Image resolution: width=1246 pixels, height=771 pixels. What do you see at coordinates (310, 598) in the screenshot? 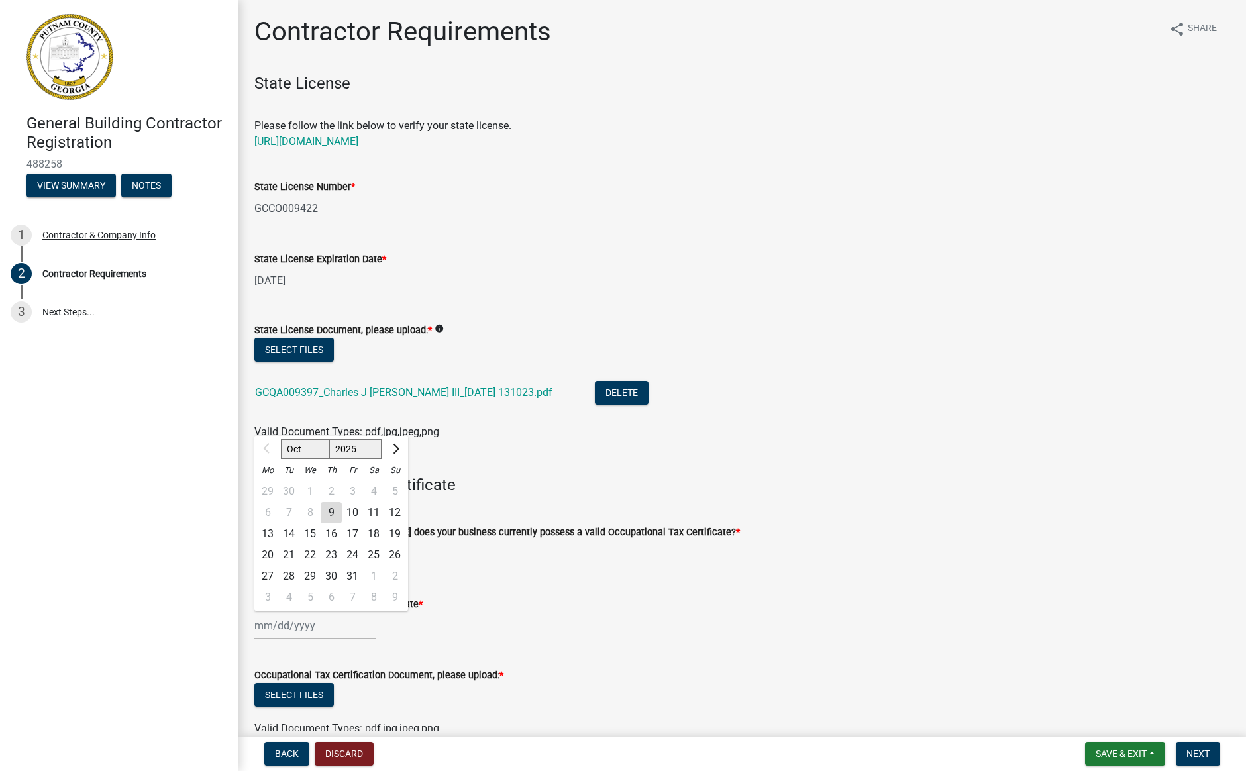
I see `div: Wednesday, November 5, 2025` at bounding box center [310, 598].